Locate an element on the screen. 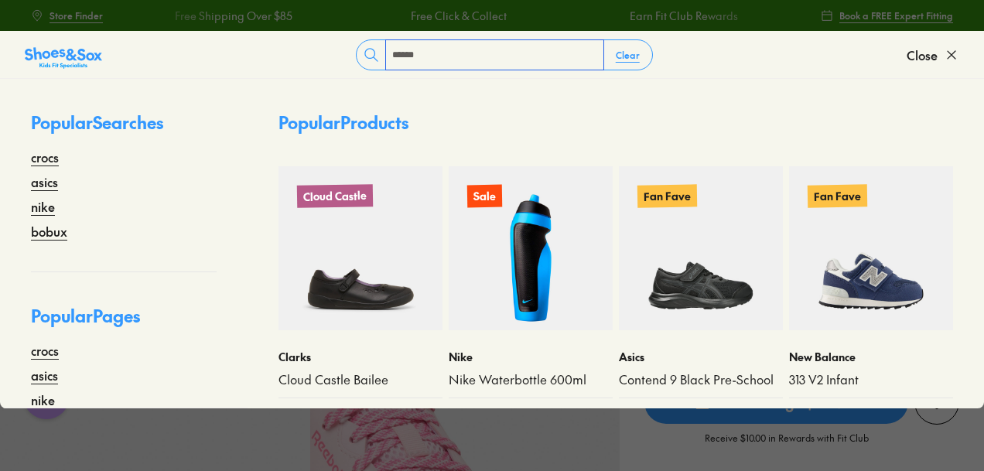 The width and height of the screenshot is (984, 471). span: $ 15.00 is located at coordinates (465, 416).